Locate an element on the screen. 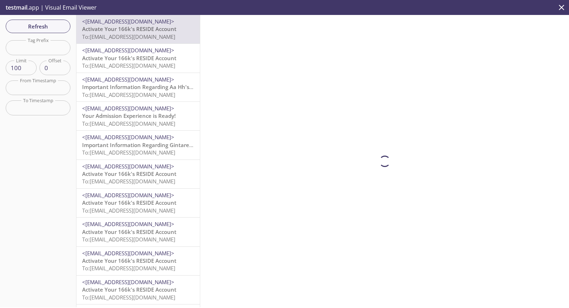  span: Important Information Regarding Gintare Testsdf's Admission to Premier IL (IL2019 PREMIER) is located at coordinates (202, 145).